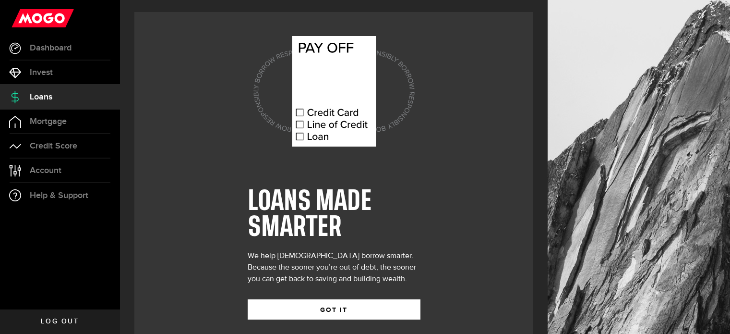 The width and height of the screenshot is (730, 334). What do you see at coordinates (50, 48) in the screenshot?
I see `span: Dashboard` at bounding box center [50, 48].